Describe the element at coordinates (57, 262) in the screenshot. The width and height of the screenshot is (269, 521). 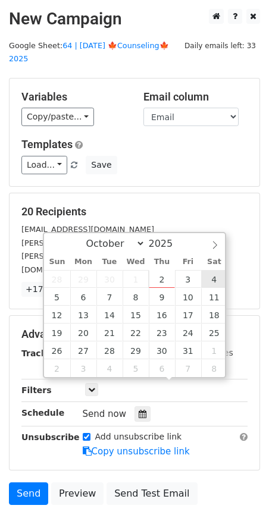
I see `span: Sun` at that location.